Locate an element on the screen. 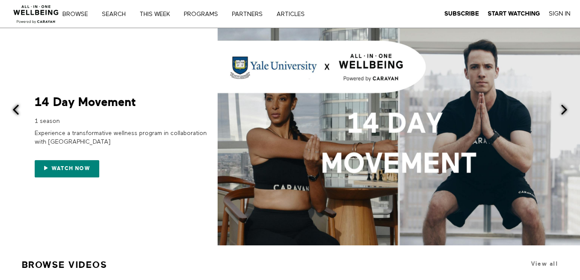  nav: Primary is located at coordinates (195, 14).